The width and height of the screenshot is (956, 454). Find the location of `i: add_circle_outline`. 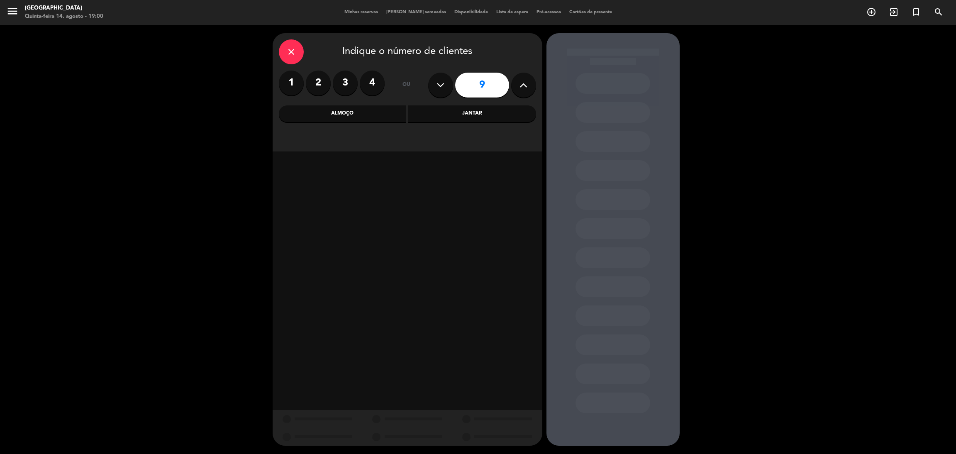

i: add_circle_outline is located at coordinates (871, 12).